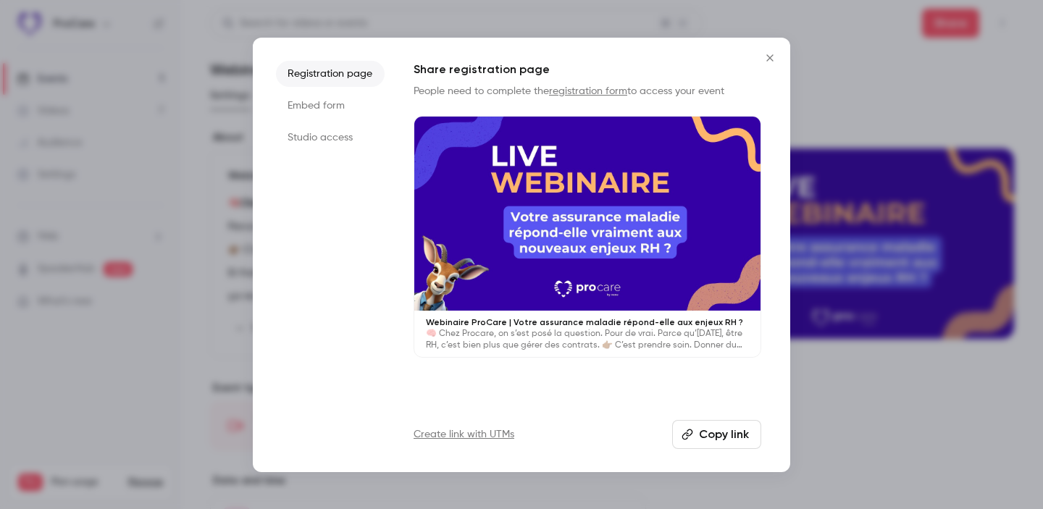  I want to click on button: Close, so click(770, 58).